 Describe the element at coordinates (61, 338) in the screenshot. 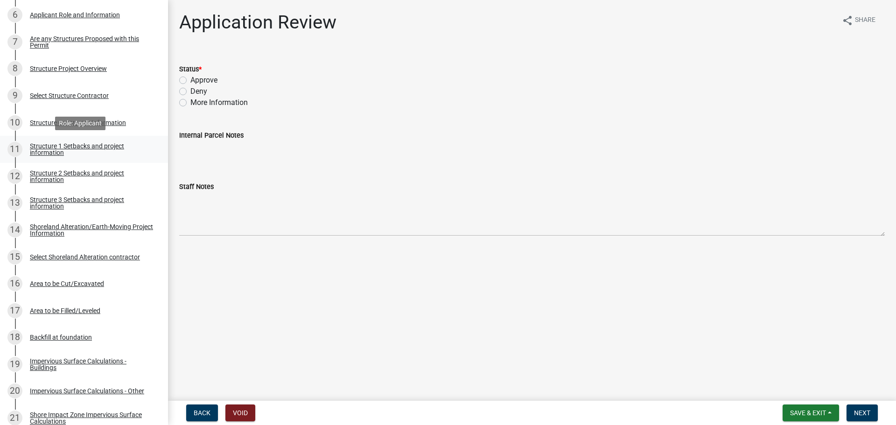

I see `div: Backfill at foundation` at that location.